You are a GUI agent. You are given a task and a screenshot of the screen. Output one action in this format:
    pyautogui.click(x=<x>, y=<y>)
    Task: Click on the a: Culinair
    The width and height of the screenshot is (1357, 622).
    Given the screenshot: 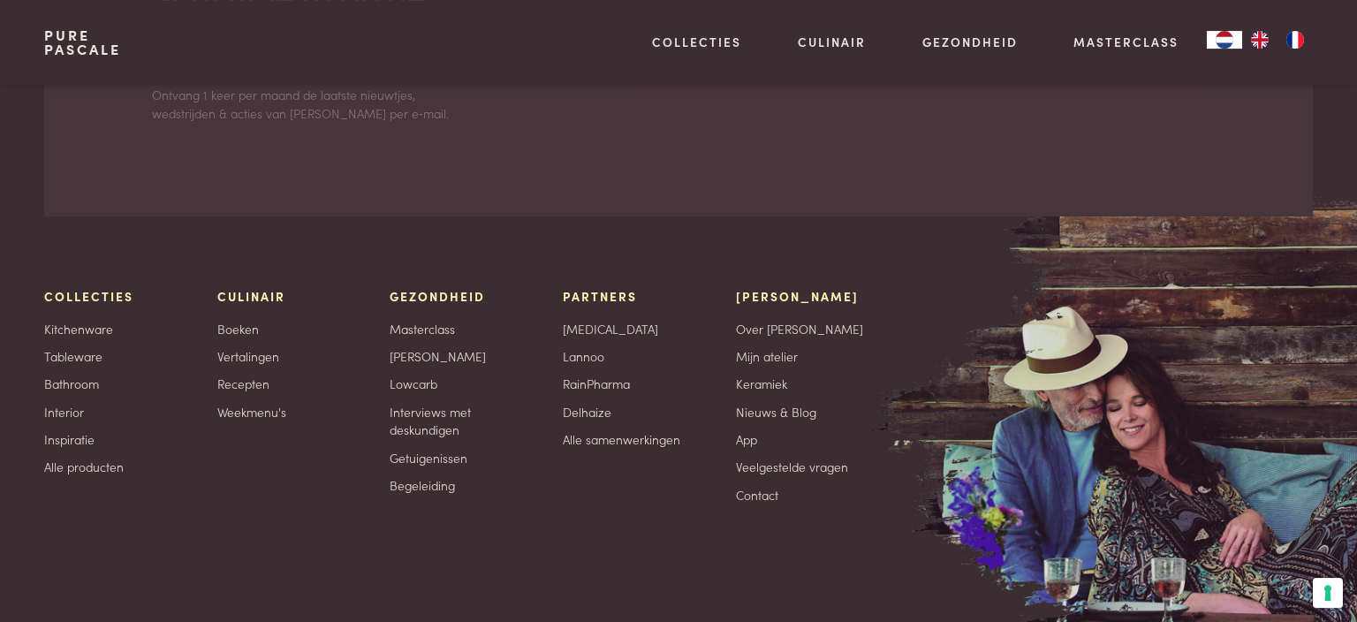 What is the action you would take?
    pyautogui.click(x=831, y=42)
    